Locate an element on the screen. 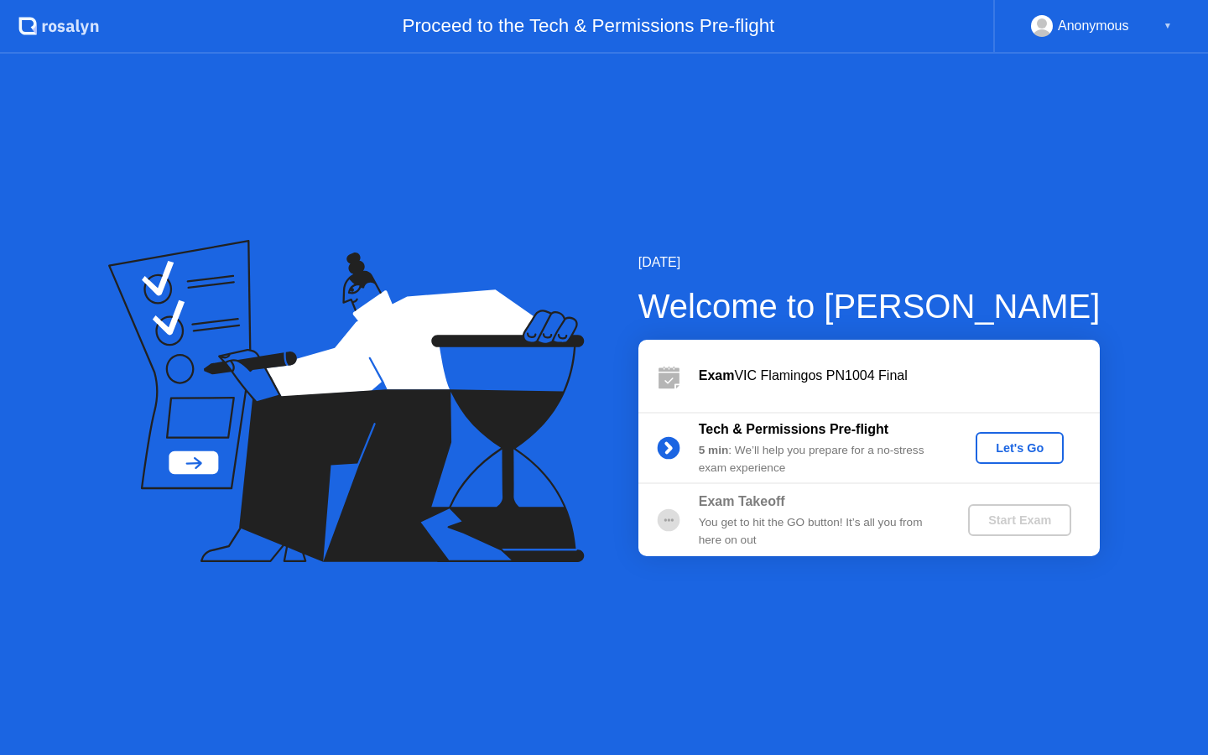 The image size is (1208, 755). b: Tech & Permissions Pre-flight is located at coordinates (794, 429).